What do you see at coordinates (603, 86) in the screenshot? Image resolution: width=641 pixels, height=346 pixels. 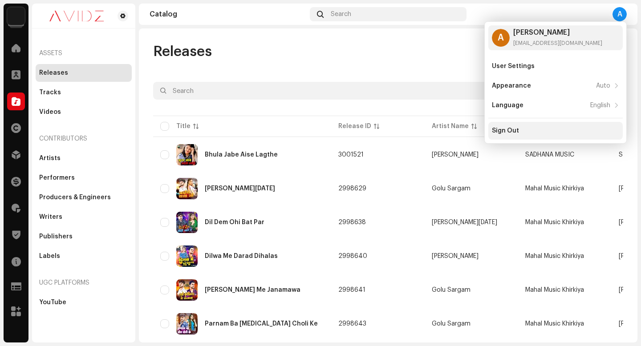 I see `div: Auto` at bounding box center [603, 86].